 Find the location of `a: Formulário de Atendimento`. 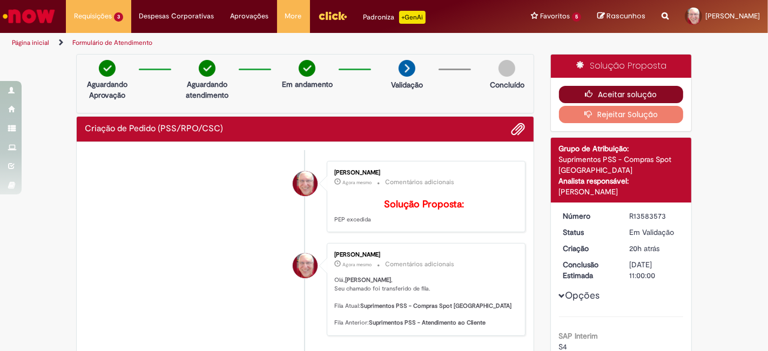

a: Formulário de Atendimento is located at coordinates (112, 43).